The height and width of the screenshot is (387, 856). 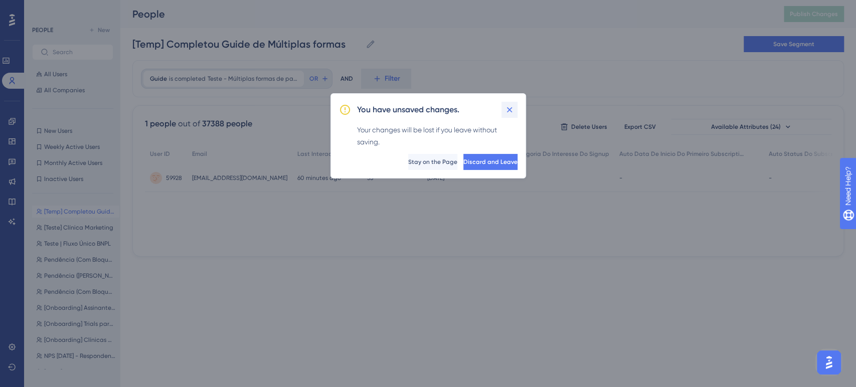 What do you see at coordinates (491, 162) in the screenshot?
I see `span: Discard and Leave` at bounding box center [491, 162].